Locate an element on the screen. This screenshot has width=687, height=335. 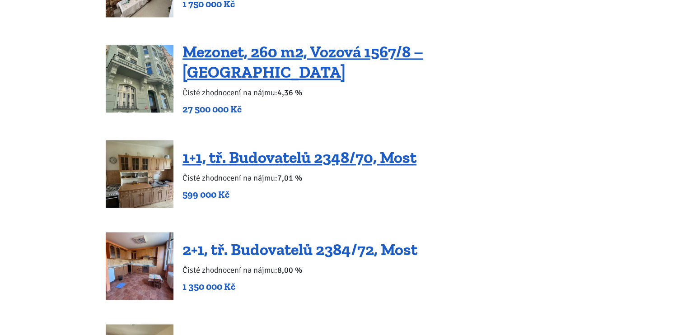
b: 4,36 % is located at coordinates (289, 93).